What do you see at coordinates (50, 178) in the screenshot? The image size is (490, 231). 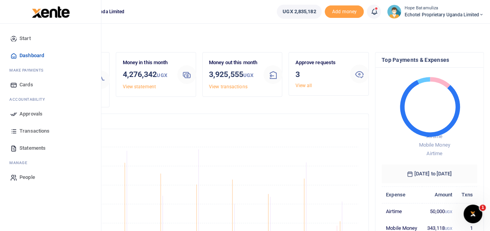 I see `a: People` at bounding box center [50, 178].